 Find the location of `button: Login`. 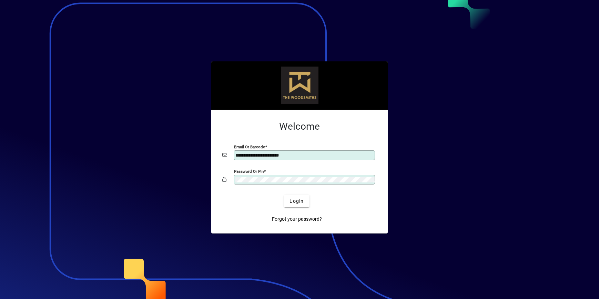

button: Login is located at coordinates (296, 201).